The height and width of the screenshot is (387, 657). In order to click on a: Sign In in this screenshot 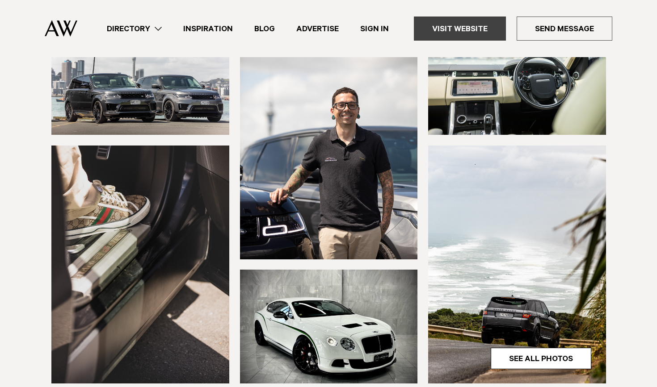, I will do `click(374, 29)`.